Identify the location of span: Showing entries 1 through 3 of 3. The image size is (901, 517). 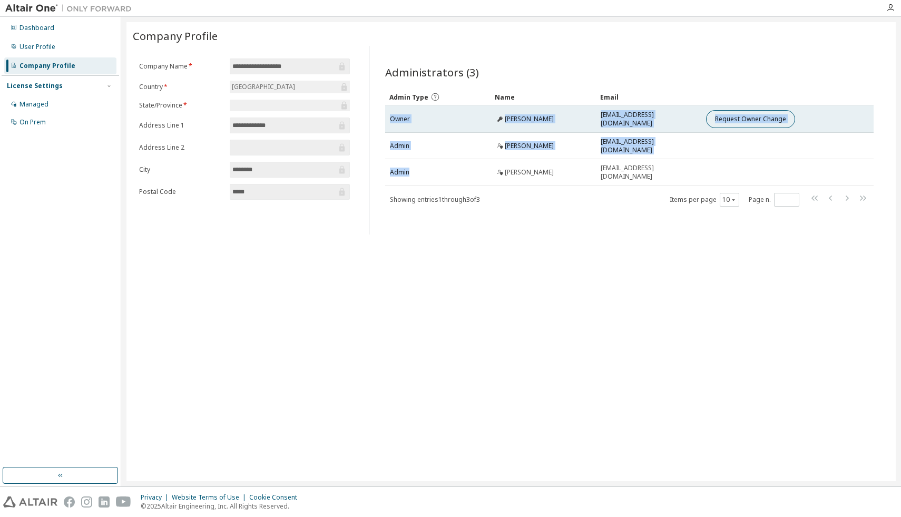
(435, 199).